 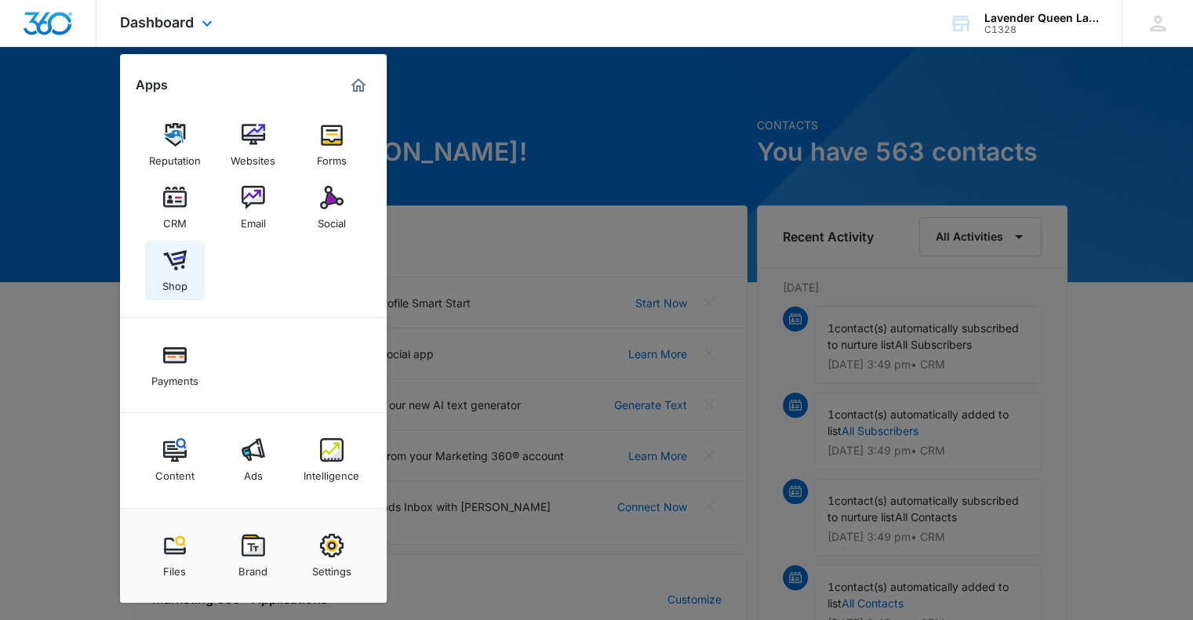 I want to click on a: Ads, so click(x=253, y=460).